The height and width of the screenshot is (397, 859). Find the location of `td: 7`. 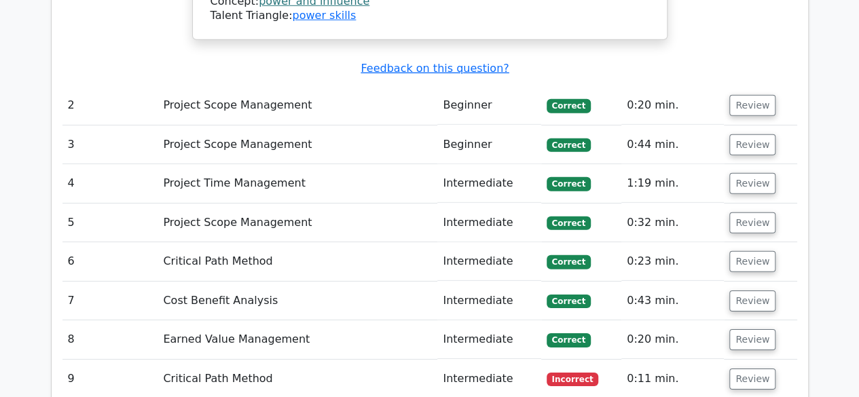

td: 7 is located at coordinates (110, 301).